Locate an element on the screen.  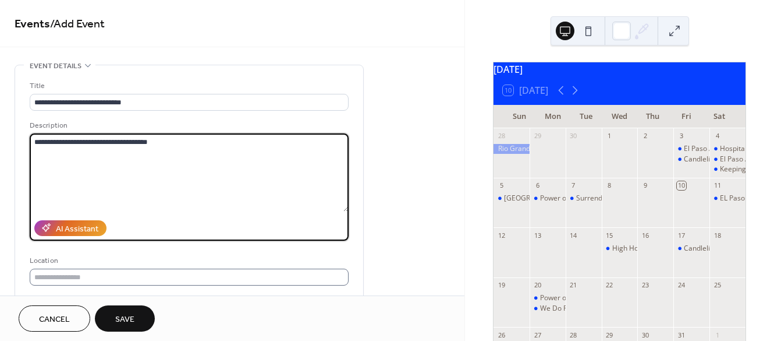
div: 22 is located at coordinates (610, 285).